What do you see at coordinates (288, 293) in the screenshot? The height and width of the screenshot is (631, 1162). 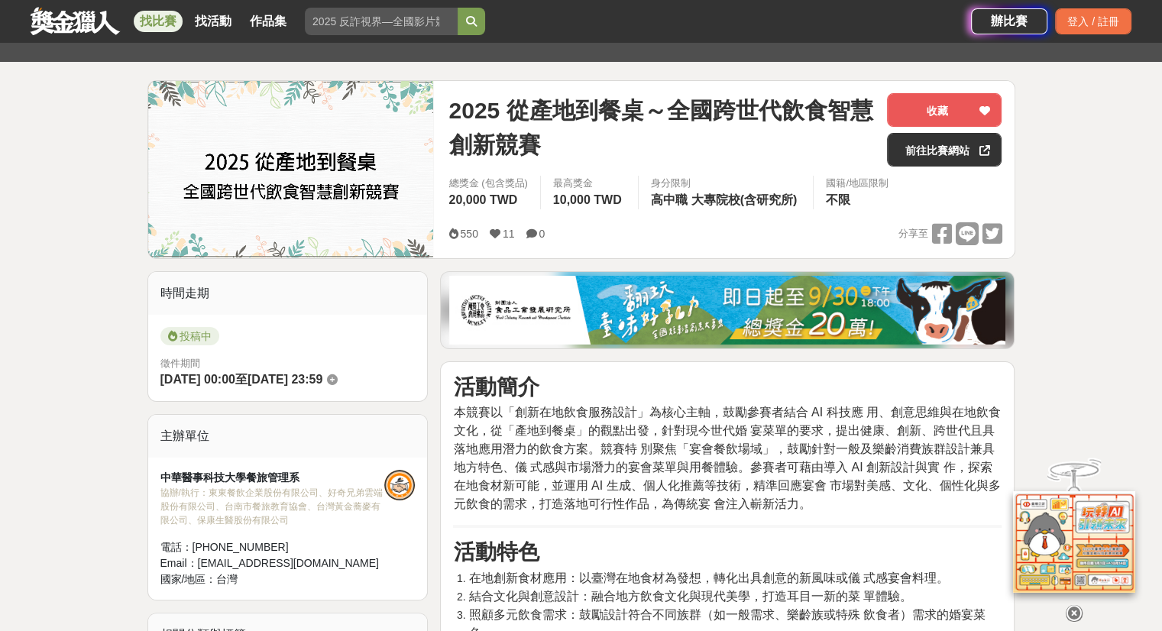 I see `div: 時間走期` at bounding box center [288, 293].